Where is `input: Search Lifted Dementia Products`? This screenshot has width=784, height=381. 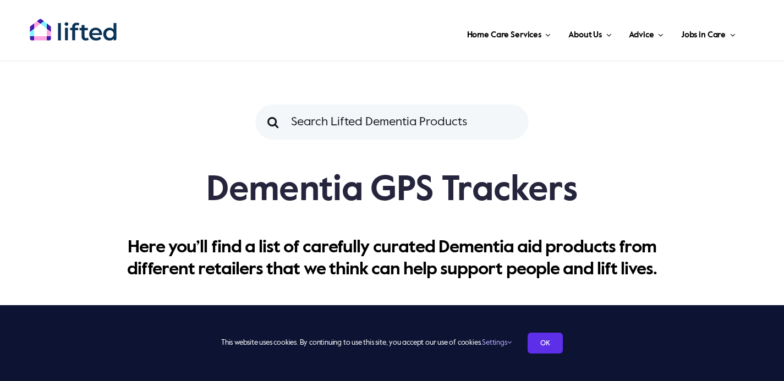
input: Search Lifted Dementia Products is located at coordinates (392, 122).